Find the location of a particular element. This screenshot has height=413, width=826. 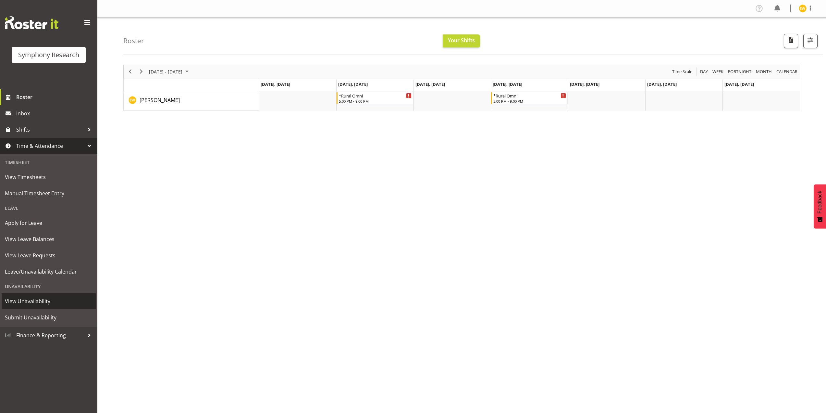

span: Week is located at coordinates (718, 71).